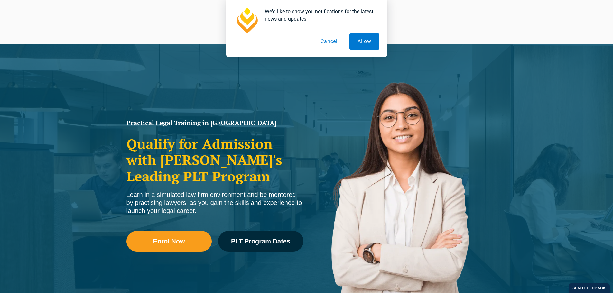 Image resolution: width=613 pixels, height=293 pixels. I want to click on button: Cancel, so click(329, 41).